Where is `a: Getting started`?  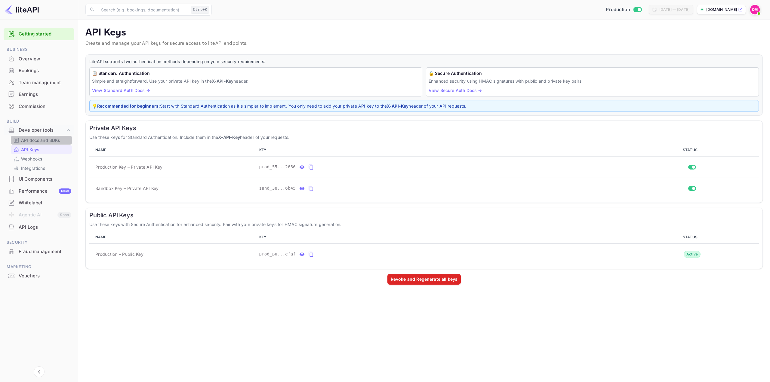 a: Getting started is located at coordinates (45, 34).